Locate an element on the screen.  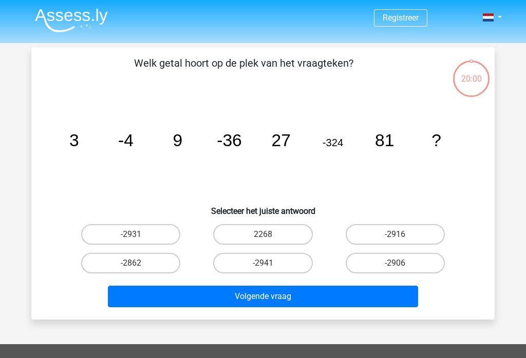
a: Registreer is located at coordinates (401, 17).